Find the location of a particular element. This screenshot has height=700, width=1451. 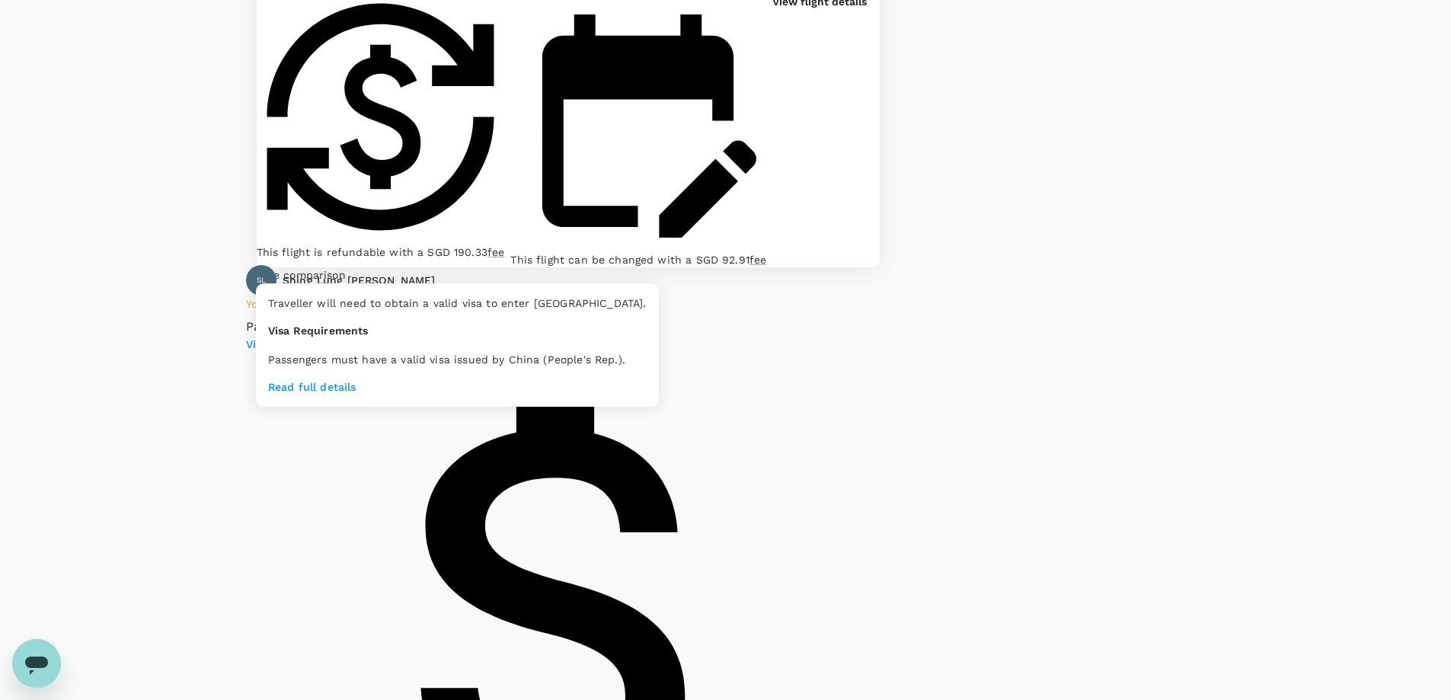

p: Read full details is located at coordinates (457, 387).